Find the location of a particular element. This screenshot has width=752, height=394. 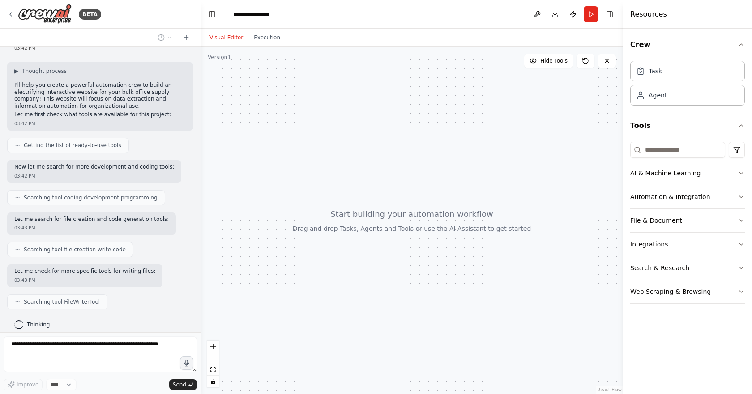

img: Logo is located at coordinates (45, 14).